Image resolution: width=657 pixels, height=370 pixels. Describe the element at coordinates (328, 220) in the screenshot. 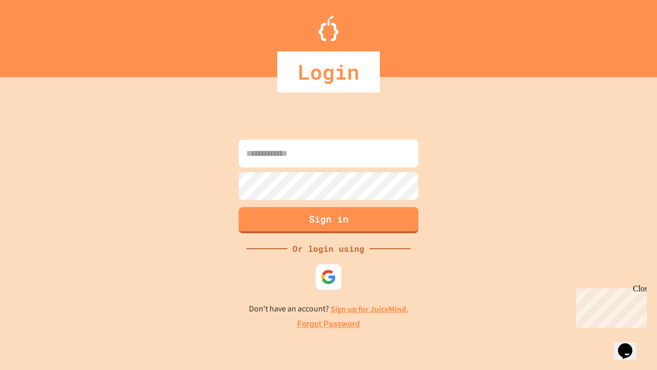

I see `button: Sign in` at that location.